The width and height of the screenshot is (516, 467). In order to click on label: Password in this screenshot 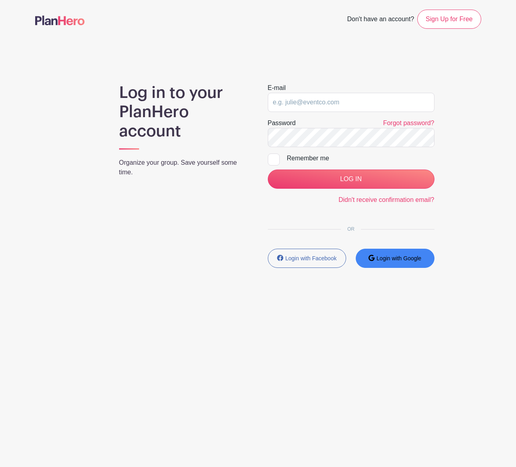, I will do `click(282, 123)`.